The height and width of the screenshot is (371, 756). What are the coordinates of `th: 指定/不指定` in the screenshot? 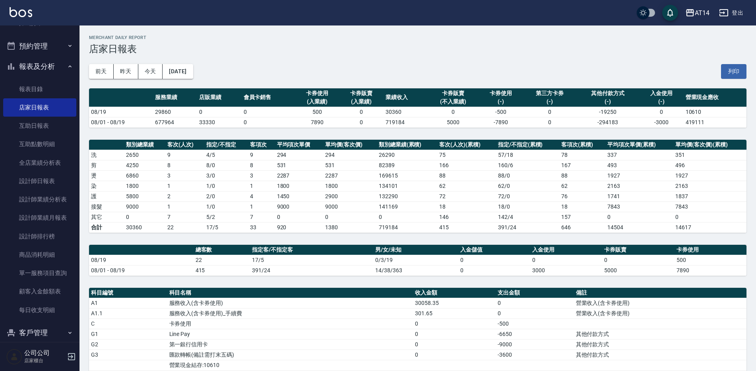 It's located at (226, 145).